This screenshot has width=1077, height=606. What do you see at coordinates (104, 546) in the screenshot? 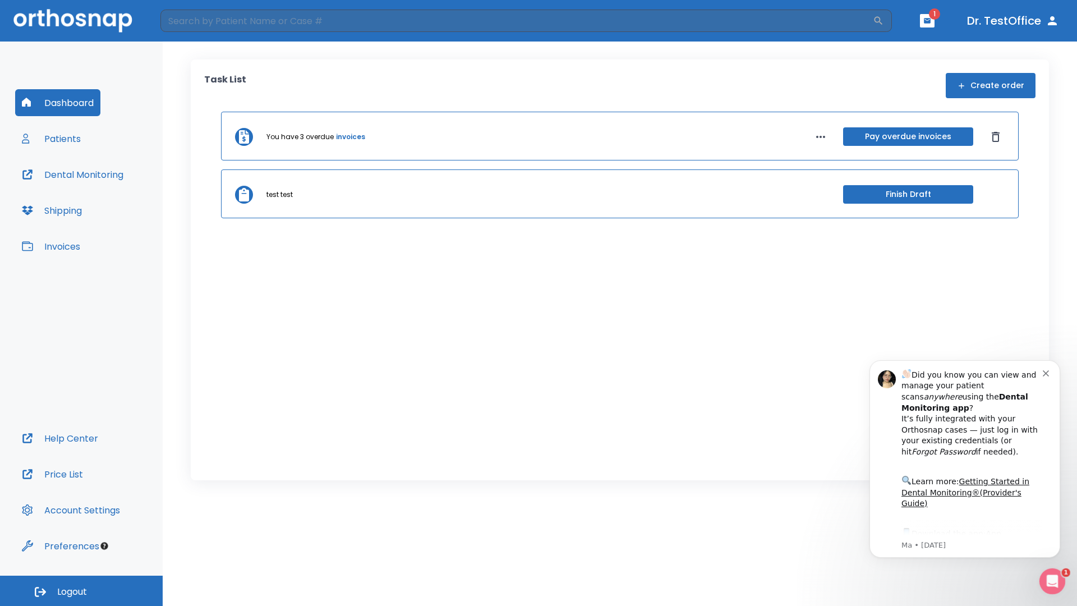
I see `div: Tooltip anchor` at bounding box center [104, 546].